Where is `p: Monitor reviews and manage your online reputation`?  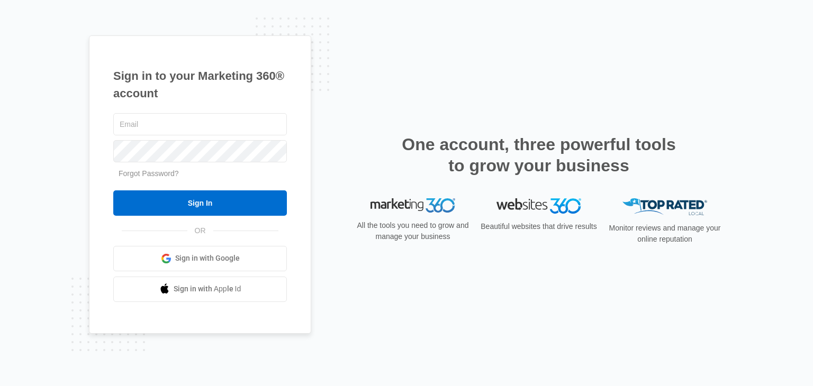 p: Monitor reviews and manage your online reputation is located at coordinates (665, 234).